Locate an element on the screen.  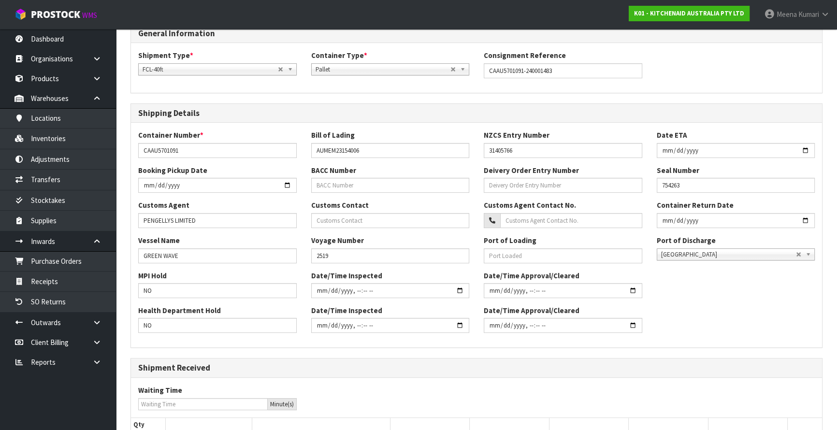
label: Seal Number is located at coordinates (678, 170).